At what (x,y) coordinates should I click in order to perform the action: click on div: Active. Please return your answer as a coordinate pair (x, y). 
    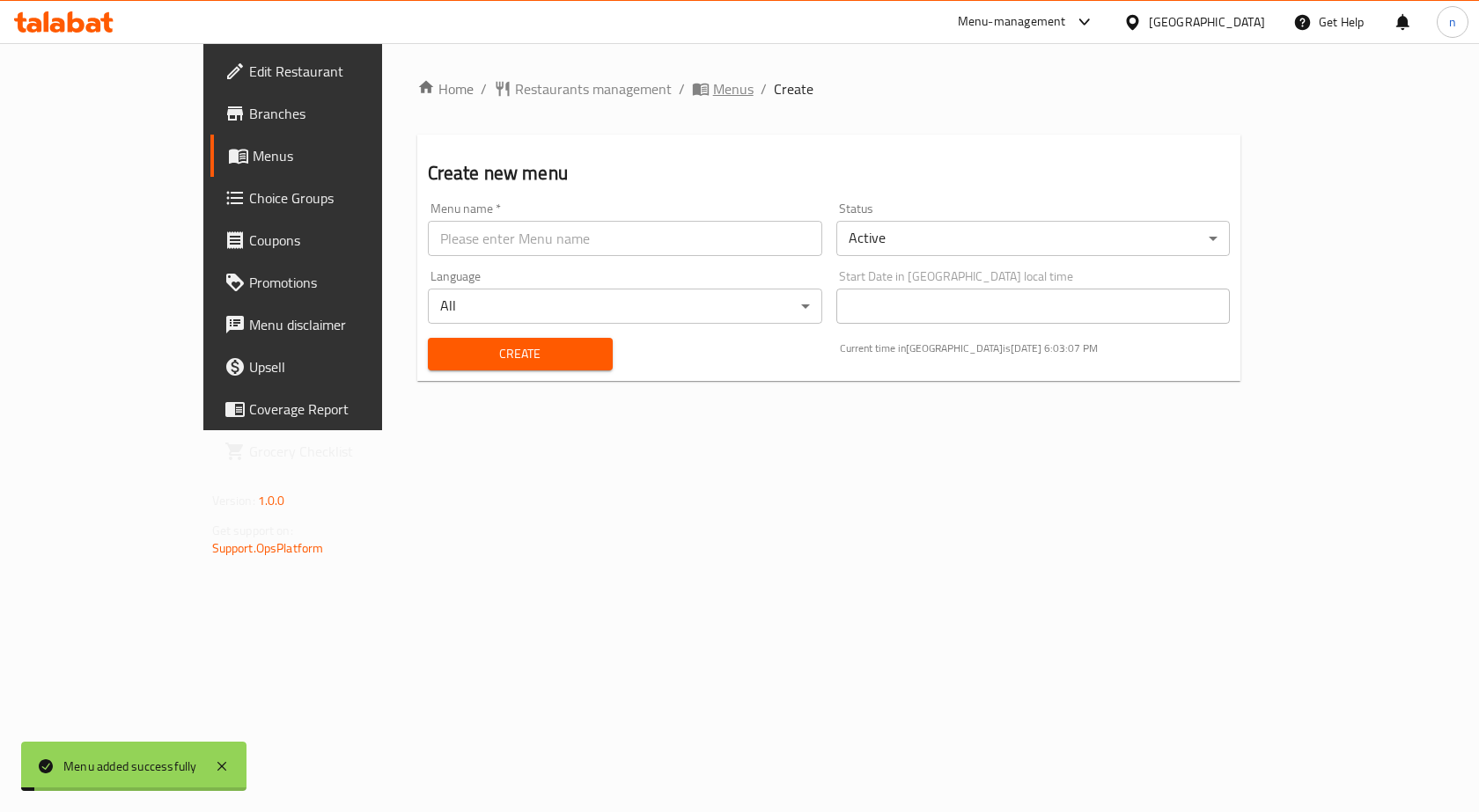
    Looking at the image, I should click on (1034, 238).